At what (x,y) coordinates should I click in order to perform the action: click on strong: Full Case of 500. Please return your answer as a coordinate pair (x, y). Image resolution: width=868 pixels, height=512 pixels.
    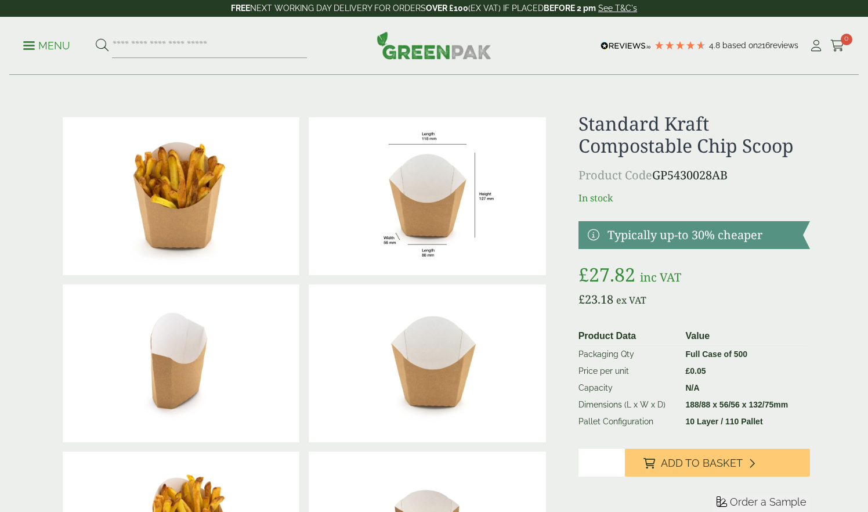
    Looking at the image, I should click on (716, 354).